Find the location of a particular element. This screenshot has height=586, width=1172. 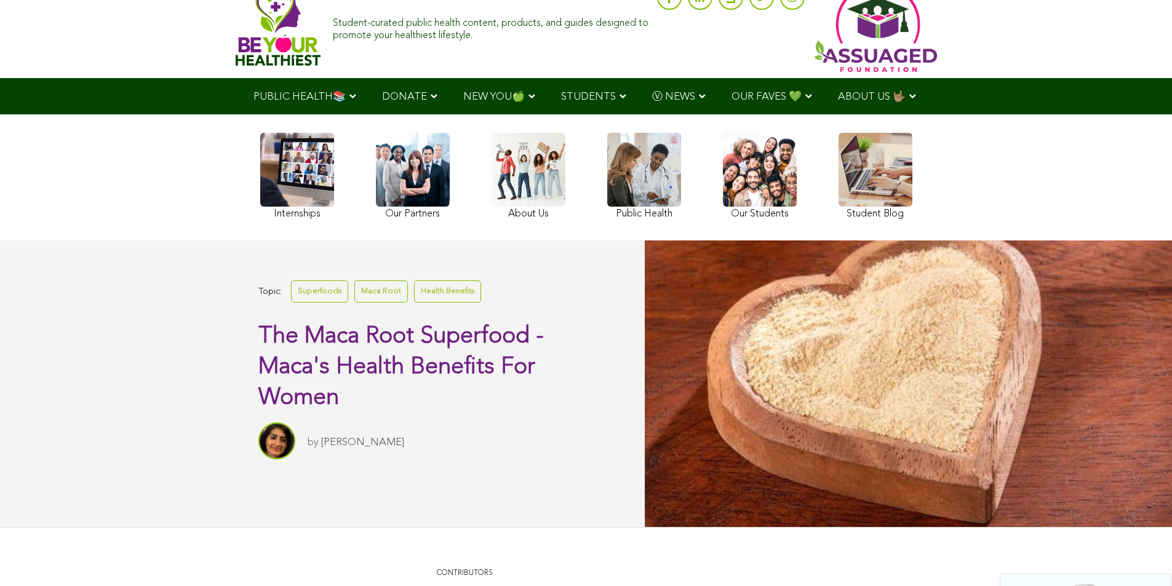

span: NEW YOU🍏 is located at coordinates (494, 97).